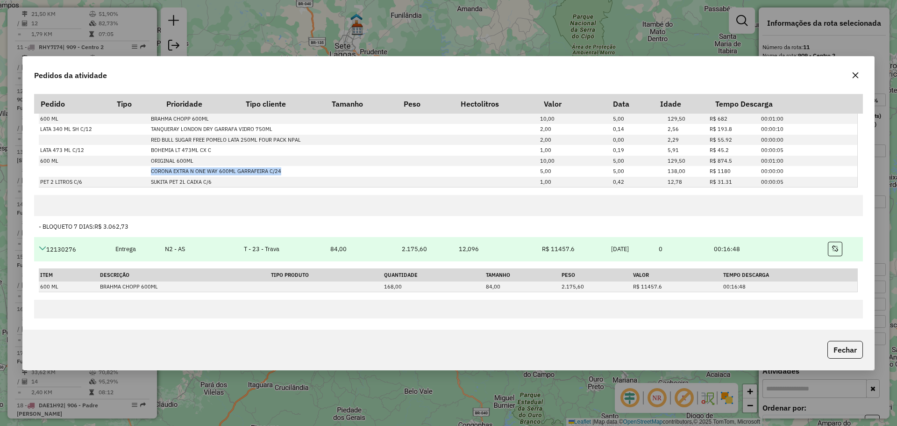  I want to click on span: 12,096, so click(469, 249).